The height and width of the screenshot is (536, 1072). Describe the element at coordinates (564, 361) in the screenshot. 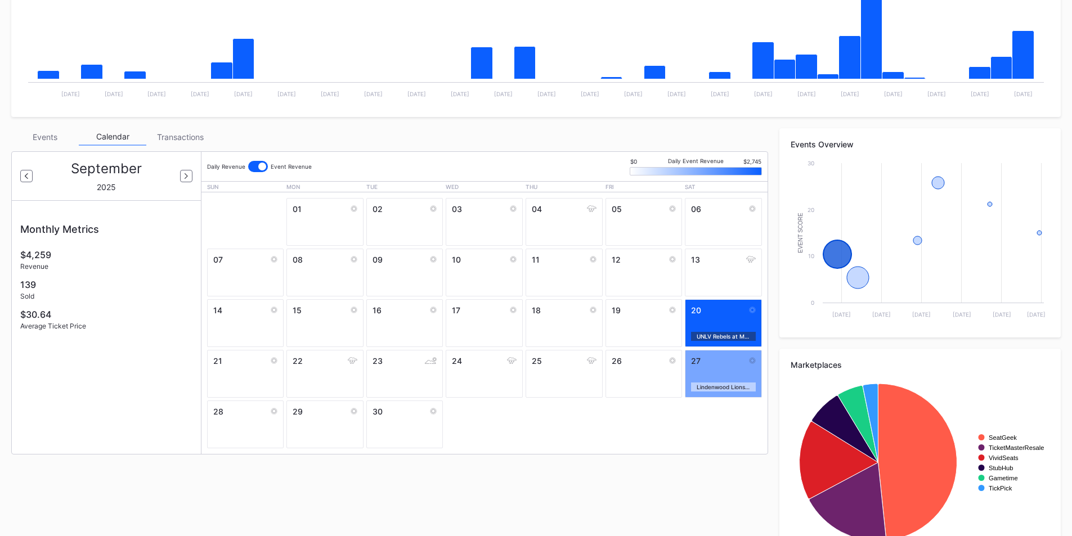

I see `div: 25` at that location.